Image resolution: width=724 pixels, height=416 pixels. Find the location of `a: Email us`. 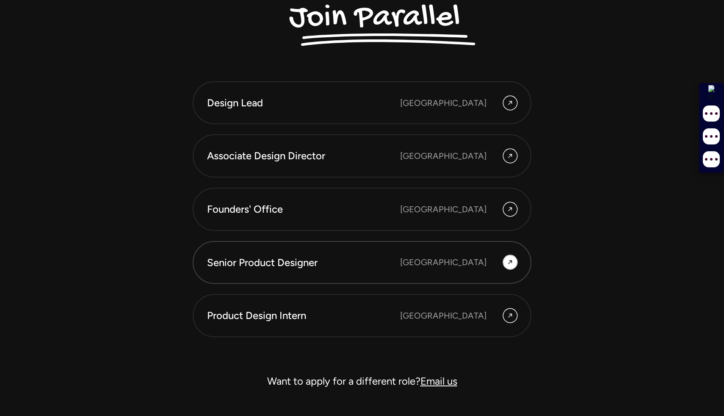

a: Email us is located at coordinates (438, 380).